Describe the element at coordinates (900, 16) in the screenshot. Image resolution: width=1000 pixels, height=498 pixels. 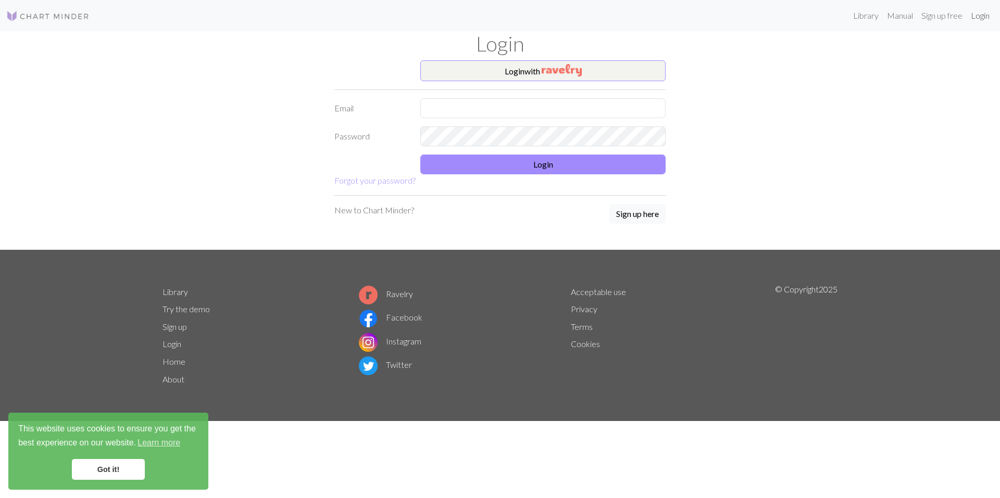
I see `a: Manual` at that location.